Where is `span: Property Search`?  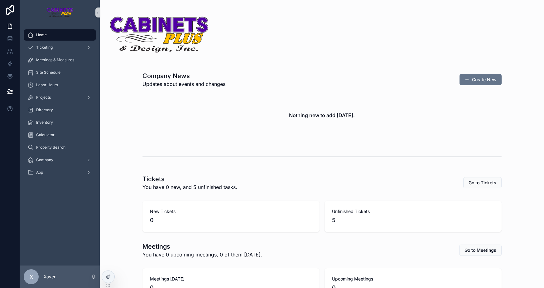
span: Property Search is located at coordinates (51, 147).